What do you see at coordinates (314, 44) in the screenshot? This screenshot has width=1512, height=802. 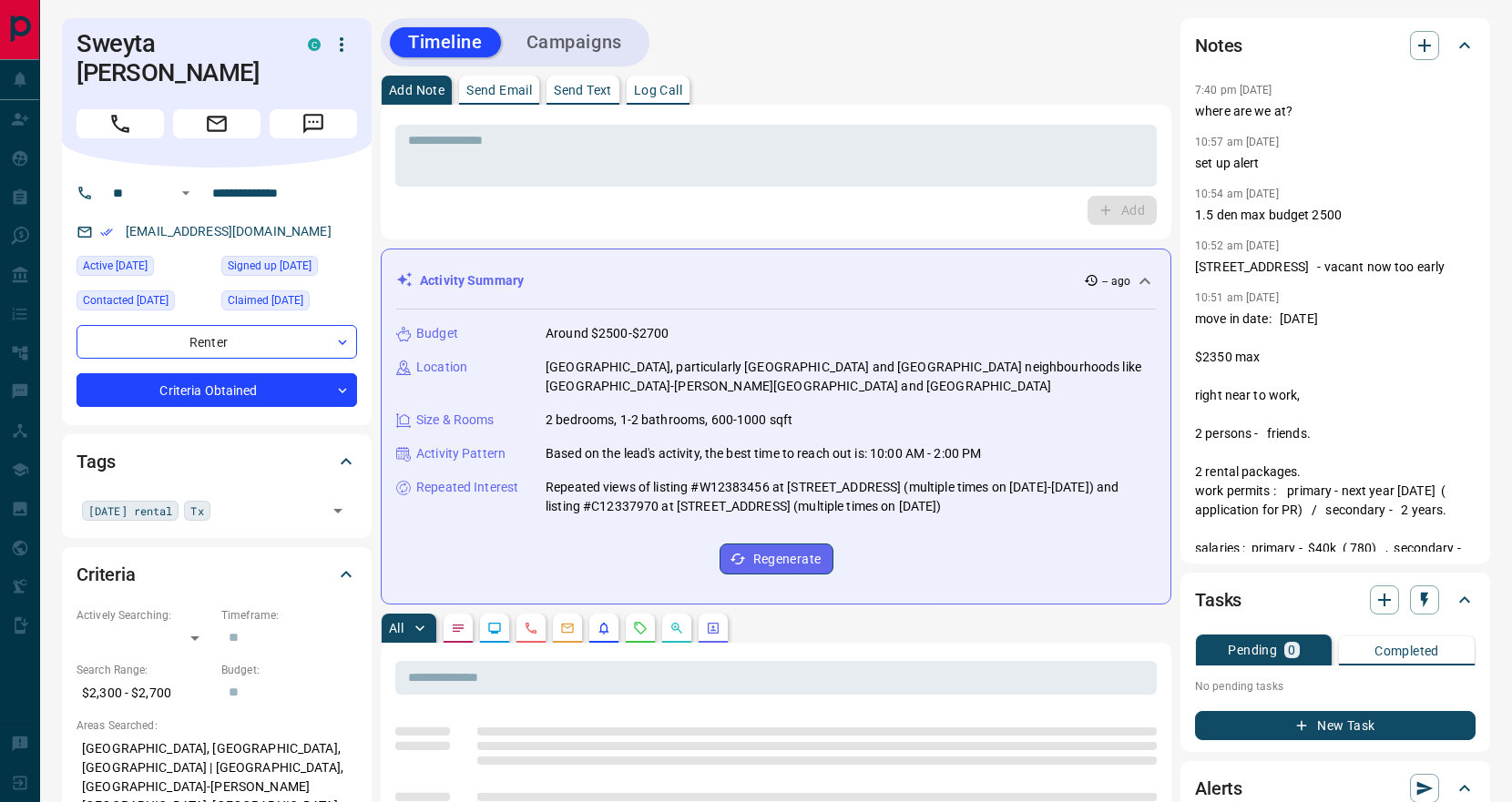 I see `div: condos.ca` at bounding box center [314, 44].